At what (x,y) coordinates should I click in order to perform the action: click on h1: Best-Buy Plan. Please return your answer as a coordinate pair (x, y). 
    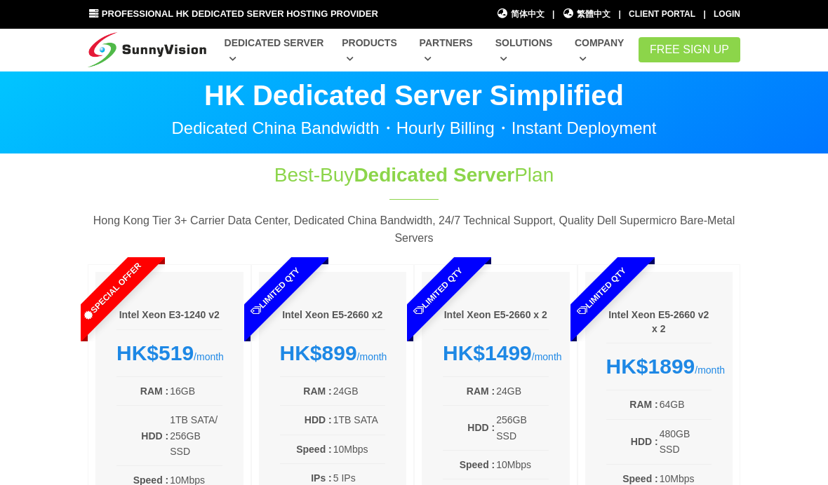
    Looking at the image, I should click on (414, 175).